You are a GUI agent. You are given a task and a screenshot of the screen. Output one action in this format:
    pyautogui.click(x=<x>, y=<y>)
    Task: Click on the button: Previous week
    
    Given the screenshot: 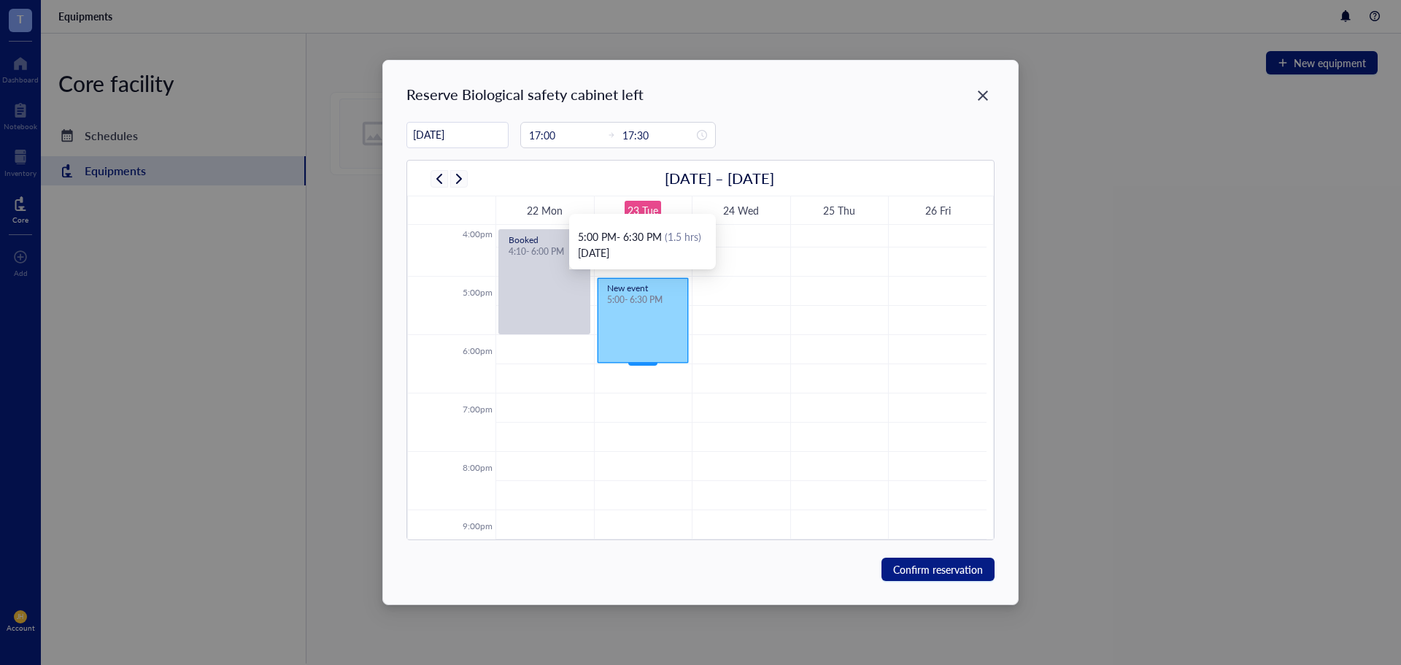 What is the action you would take?
    pyautogui.click(x=439, y=179)
    